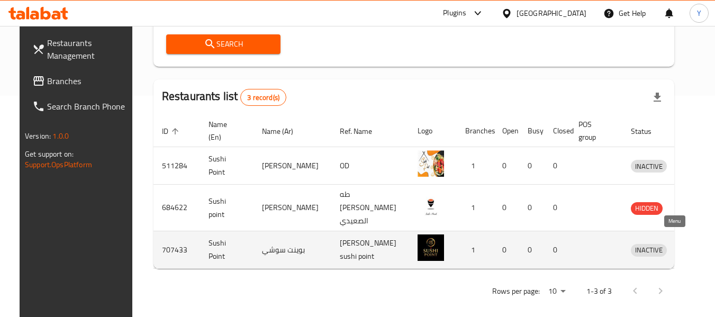 Image resolution: width=715 pixels, height=317 pixels. Describe the element at coordinates (648, 131) in the screenshot. I see `span: Status` at that location.